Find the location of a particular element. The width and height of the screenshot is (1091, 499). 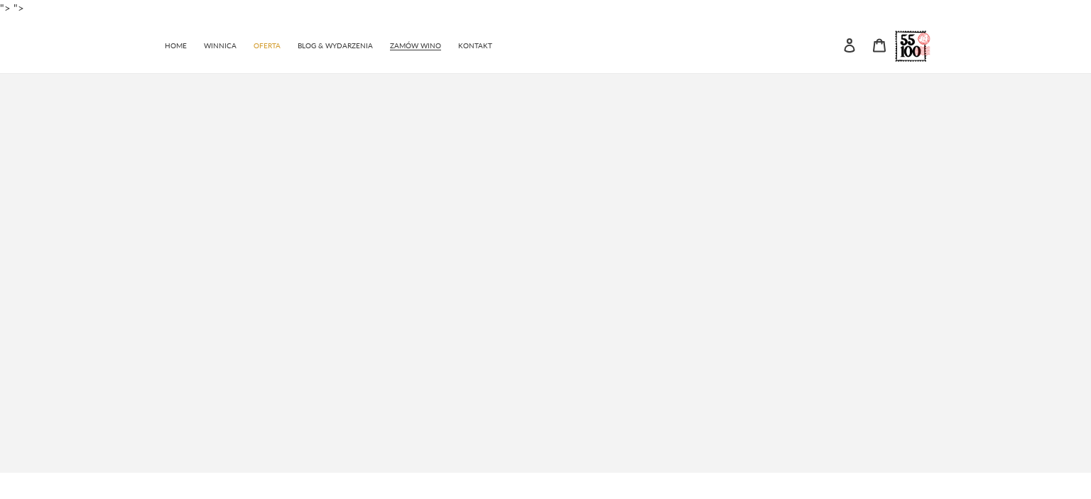

a: ZAMÓW WINO is located at coordinates (415, 44).